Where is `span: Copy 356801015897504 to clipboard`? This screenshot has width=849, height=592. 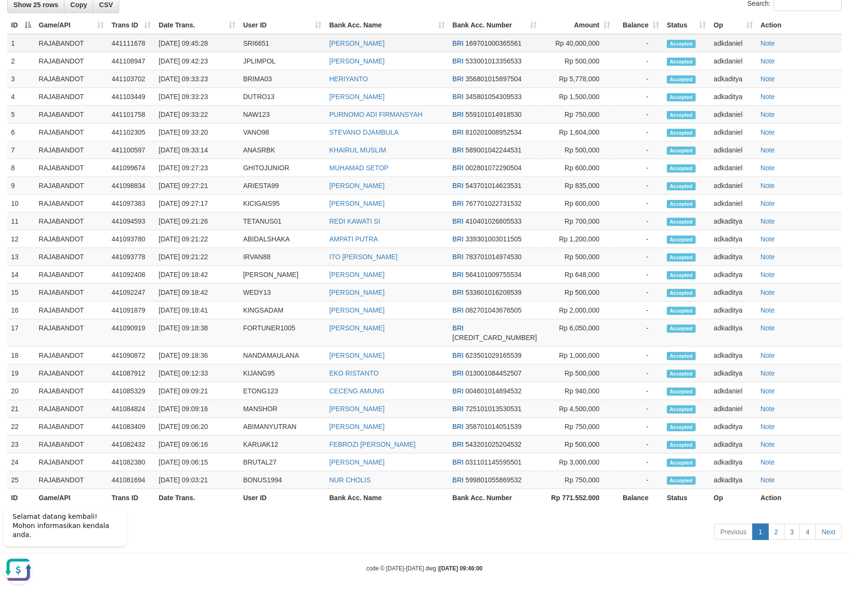
span: Copy 356801015897504 to clipboard is located at coordinates (494, 79).